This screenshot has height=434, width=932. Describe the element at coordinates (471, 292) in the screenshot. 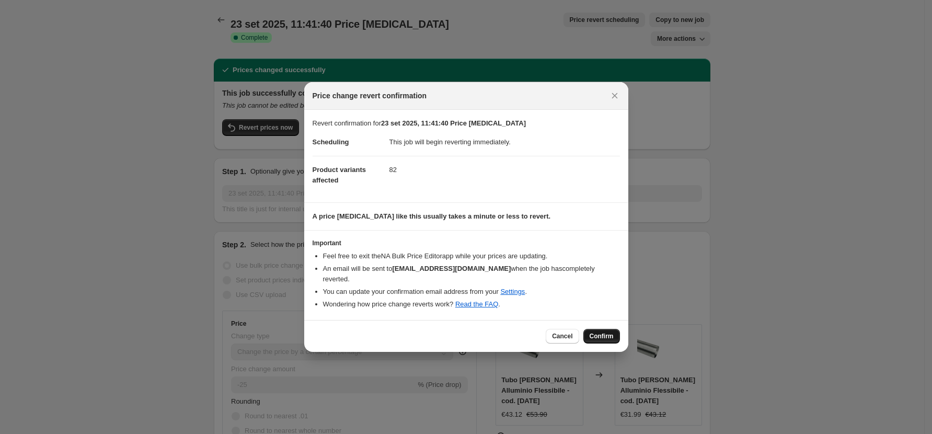

I see `li: You can update your confirmation email address from your .` at that location.